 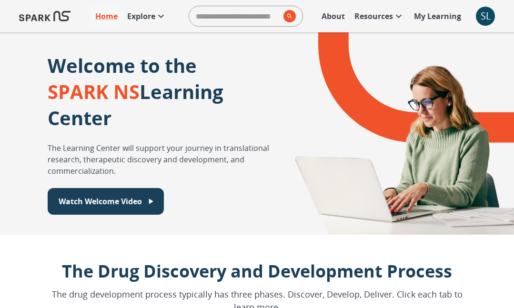 What do you see at coordinates (333, 16) in the screenshot?
I see `p: About` at bounding box center [333, 16].